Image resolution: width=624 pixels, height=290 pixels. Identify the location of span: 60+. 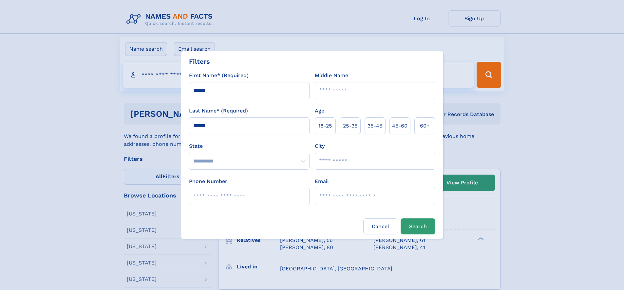
(425, 126).